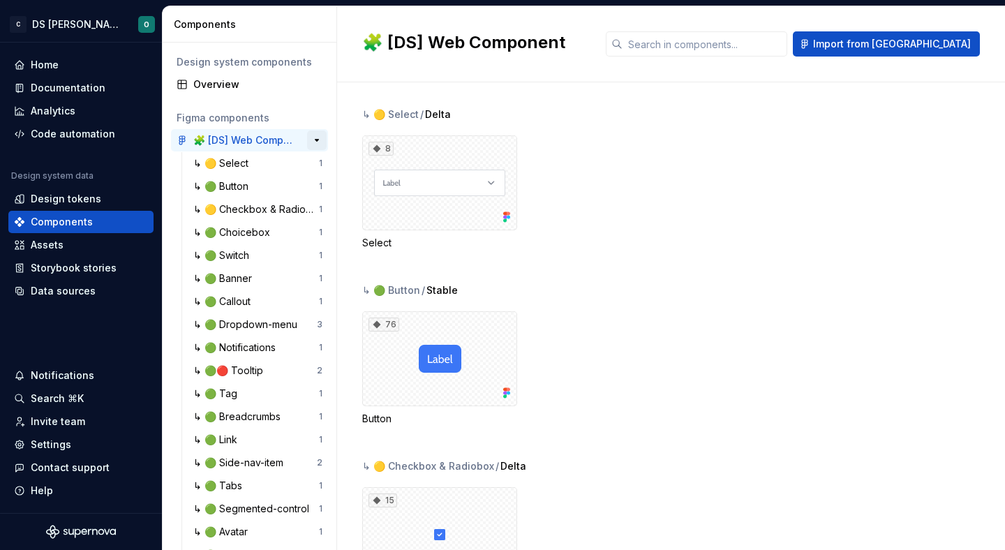  Describe the element at coordinates (81, 268) in the screenshot. I see `a: Storybook stories` at that location.